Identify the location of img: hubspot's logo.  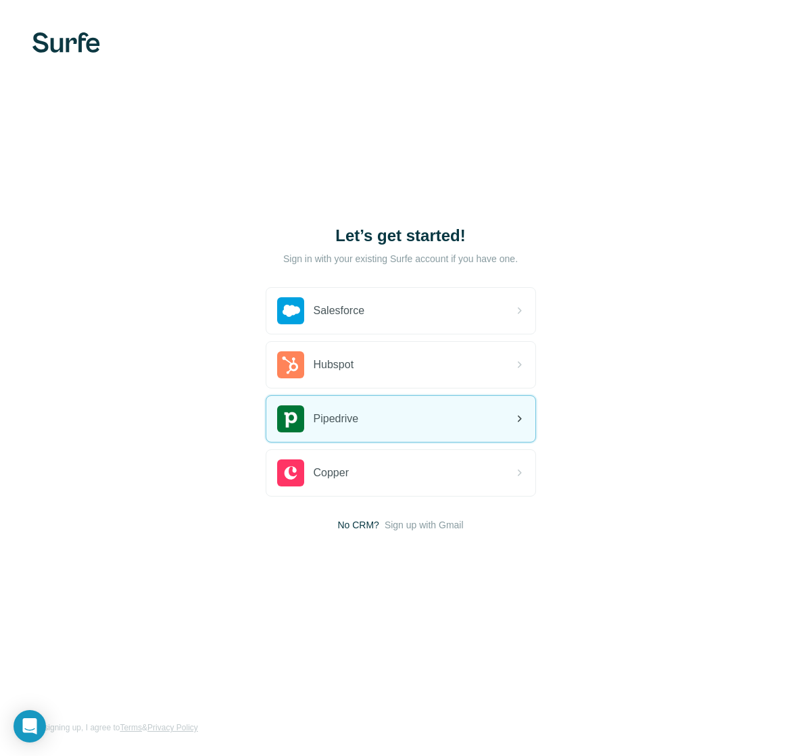
(291, 365).